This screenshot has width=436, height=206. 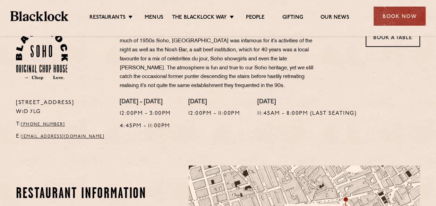 I want to click on p: 4:45pm - 11:00pm, so click(x=145, y=126).